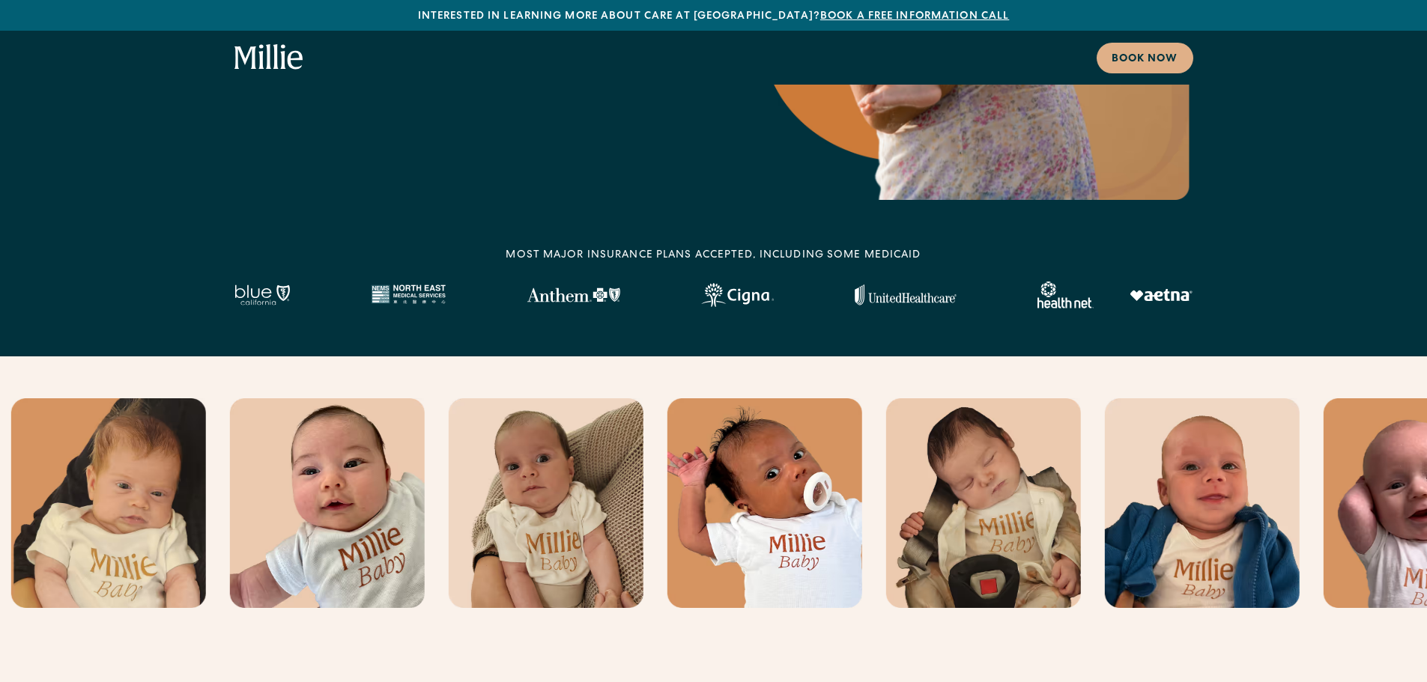 The image size is (1427, 682). I want to click on img: Cigna logo, so click(737, 295).